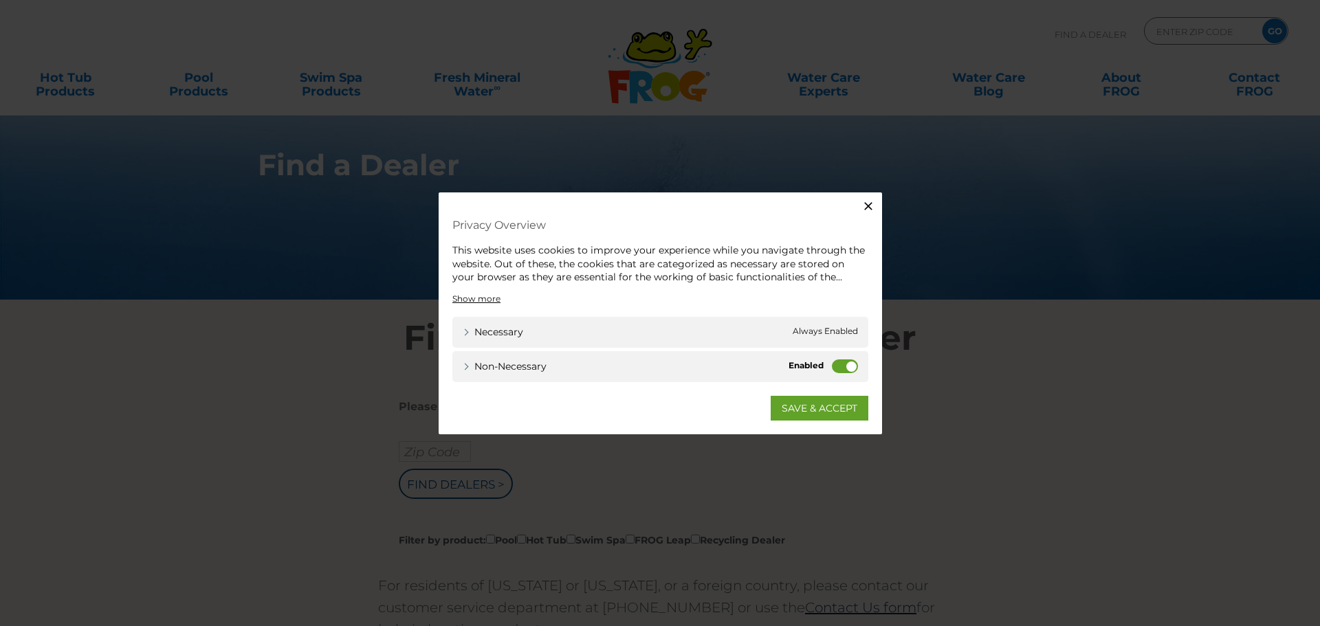 The height and width of the screenshot is (626, 1320). Describe the element at coordinates (660, 264) in the screenshot. I see `div: This website uses cookies to improve your experience while you navigate through the website. Out ...` at that location.